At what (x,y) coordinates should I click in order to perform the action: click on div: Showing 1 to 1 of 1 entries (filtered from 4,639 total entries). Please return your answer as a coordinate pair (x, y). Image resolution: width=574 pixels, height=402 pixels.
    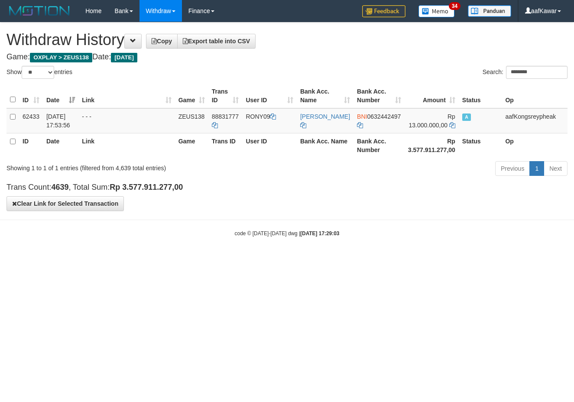
    Looking at the image, I should click on (120, 166).